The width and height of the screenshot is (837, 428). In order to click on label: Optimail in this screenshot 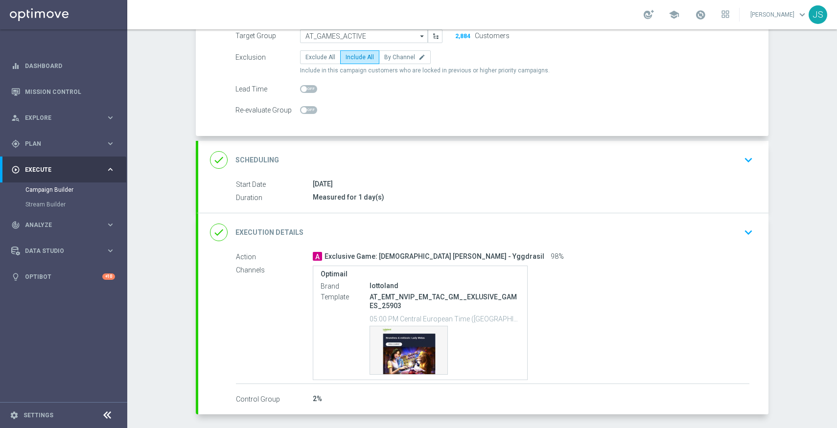, I will do `click(420, 274)`.